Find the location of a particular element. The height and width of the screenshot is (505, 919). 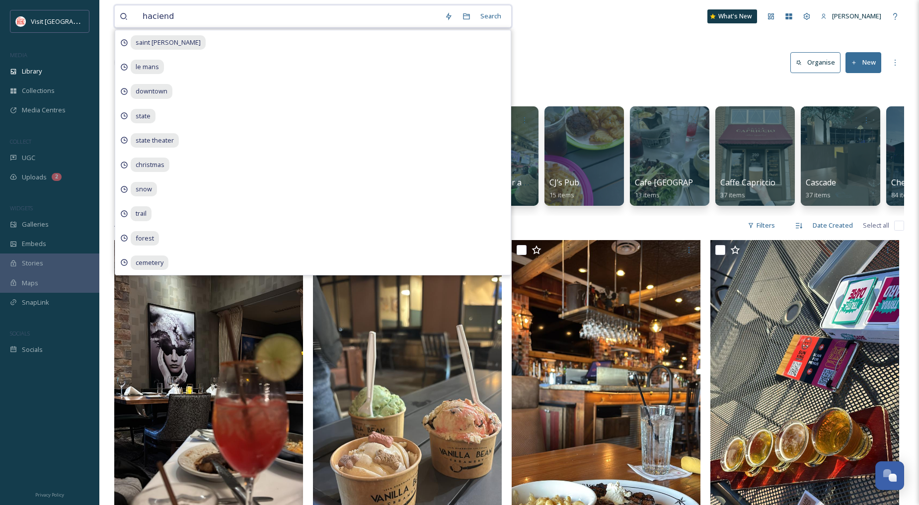

div: Date Created is located at coordinates (832, 225).